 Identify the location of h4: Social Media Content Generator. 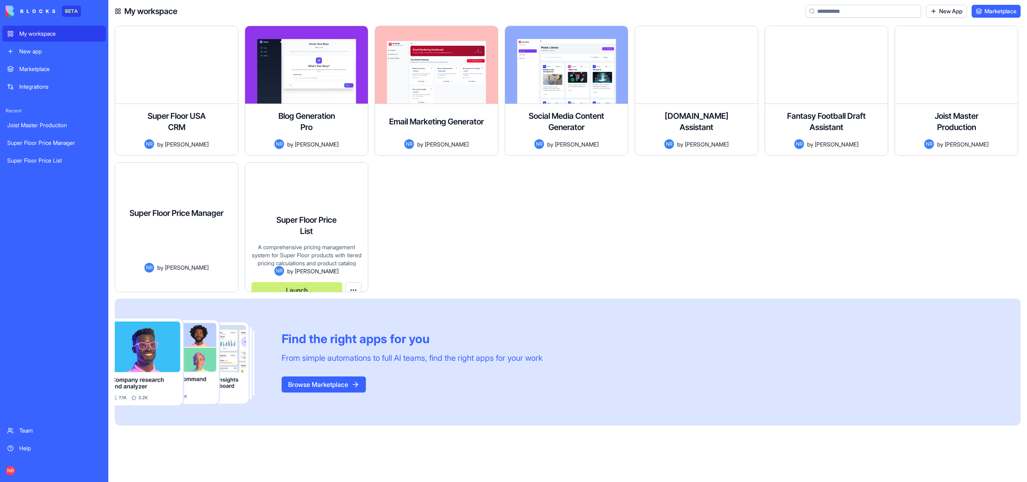
(567, 122).